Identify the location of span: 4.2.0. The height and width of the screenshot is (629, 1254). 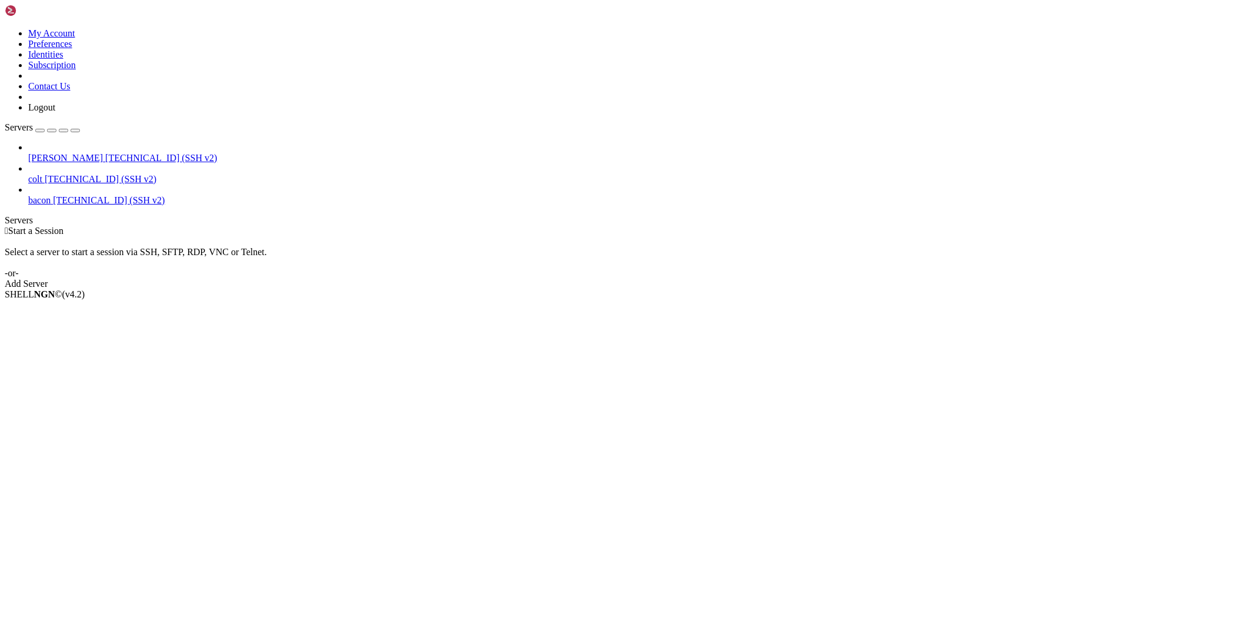
(73, 294).